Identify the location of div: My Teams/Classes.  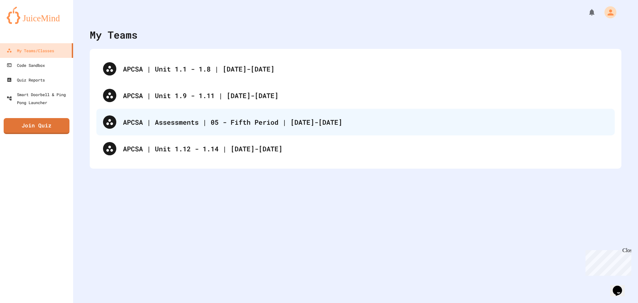
(30, 50).